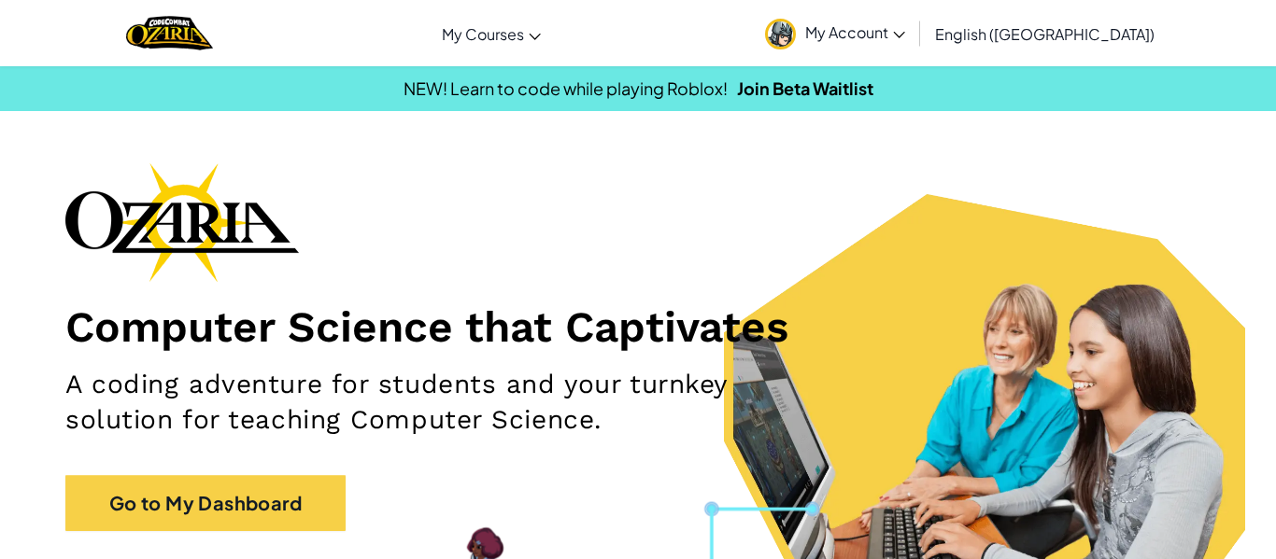 This screenshot has height=559, width=1276. What do you see at coordinates (205, 503) in the screenshot?
I see `a: Go to My Dashboard` at bounding box center [205, 503].